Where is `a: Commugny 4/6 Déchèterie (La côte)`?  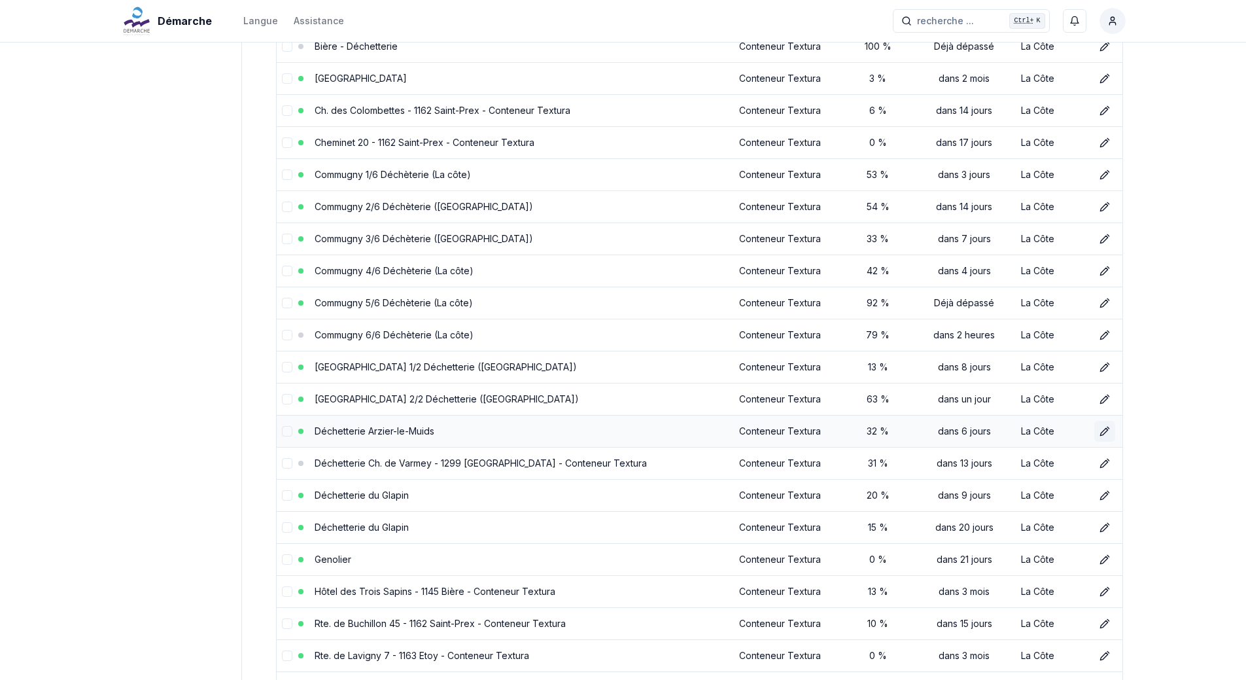 a: Commugny 4/6 Déchèterie (La côte) is located at coordinates (394, 270).